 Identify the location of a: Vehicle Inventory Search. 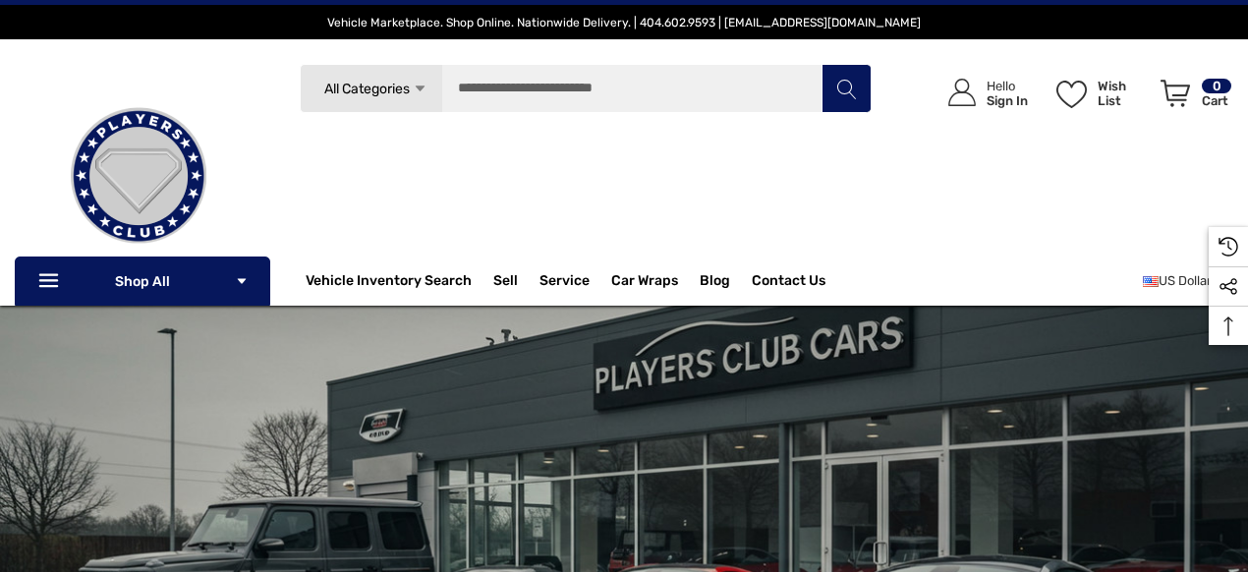
(388, 283).